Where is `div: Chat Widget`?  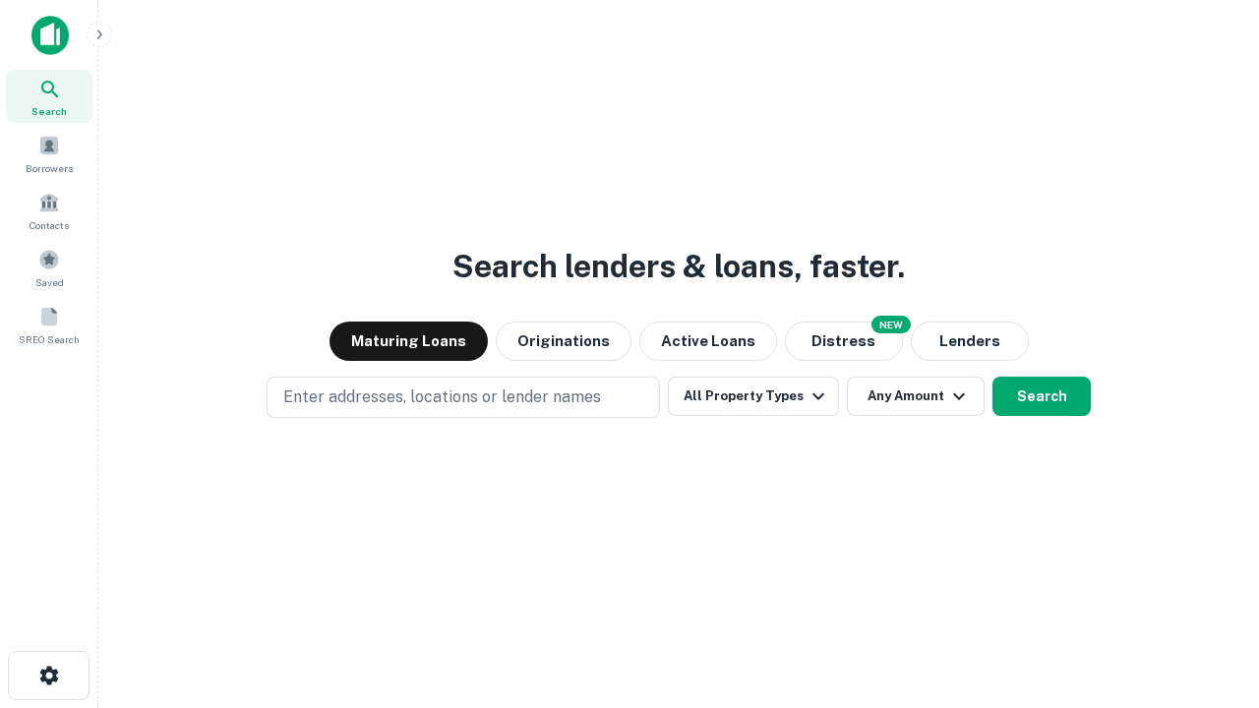 div: Chat Widget is located at coordinates (1210, 598).